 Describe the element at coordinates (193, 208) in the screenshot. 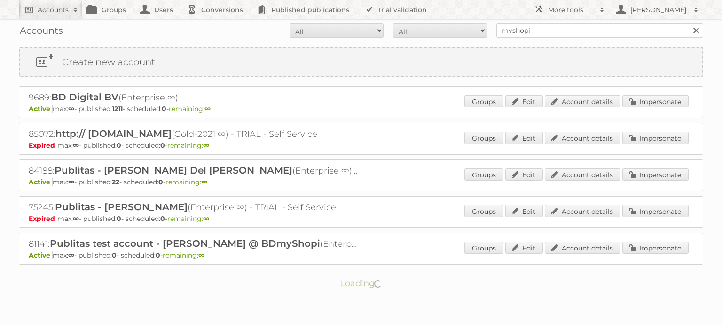

I see `h2: 75245: (Enterprise ∞) - TRIAL - Self Service` at that location.